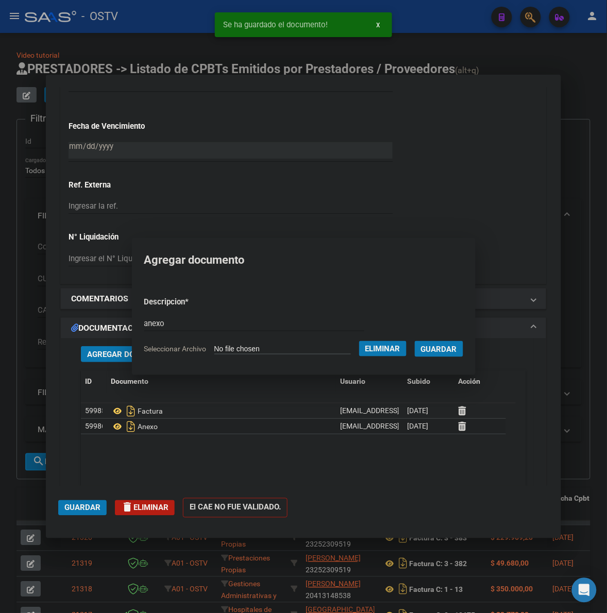 The image size is (607, 613). What do you see at coordinates (192, 302) in the screenshot?
I see `p: Descripcion` at bounding box center [192, 302].